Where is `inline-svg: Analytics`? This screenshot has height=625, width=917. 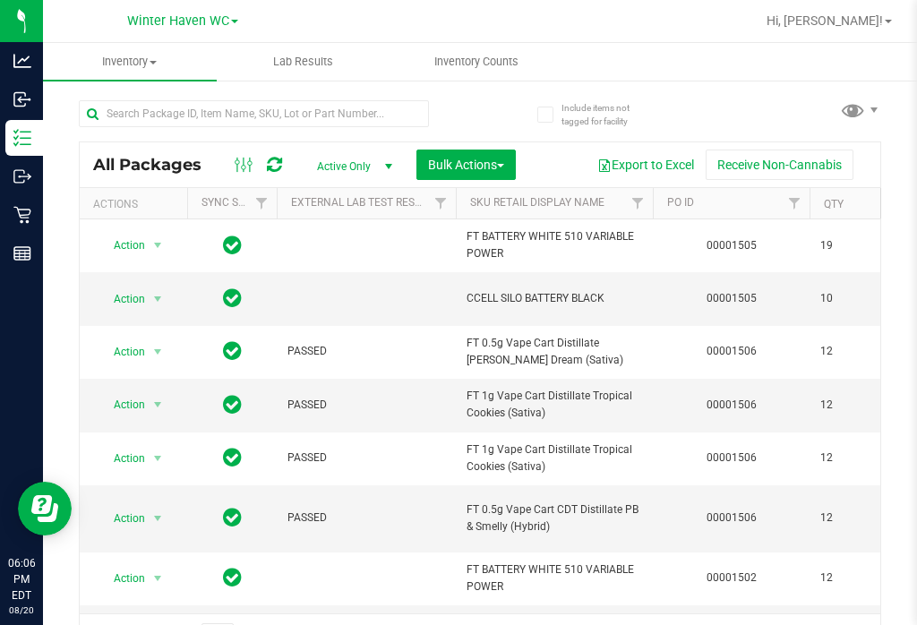 inline-svg: Analytics is located at coordinates (22, 61).